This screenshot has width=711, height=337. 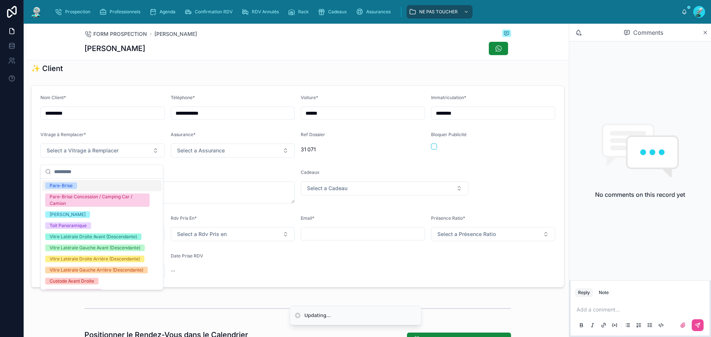 I want to click on div: Pare-Brise Concession / Camping Car / Camion, so click(x=97, y=200).